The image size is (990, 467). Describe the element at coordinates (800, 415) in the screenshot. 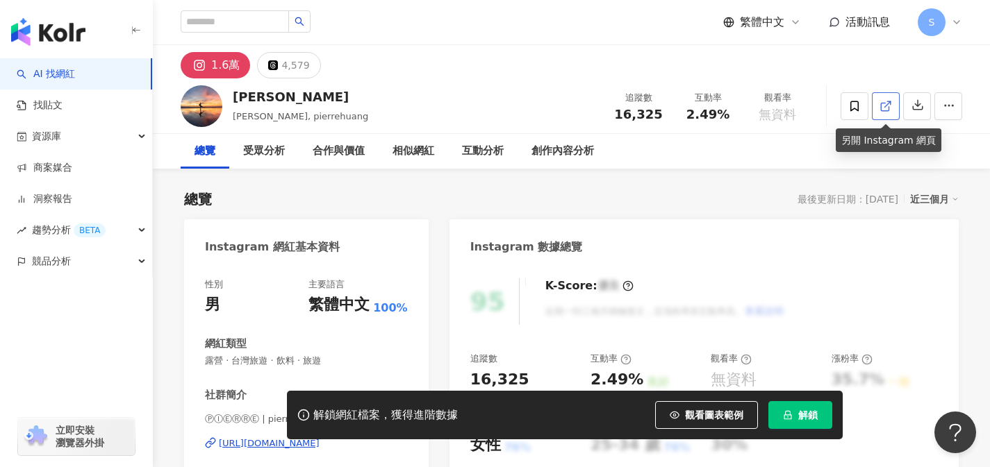

I see `button: 解鎖` at that location.